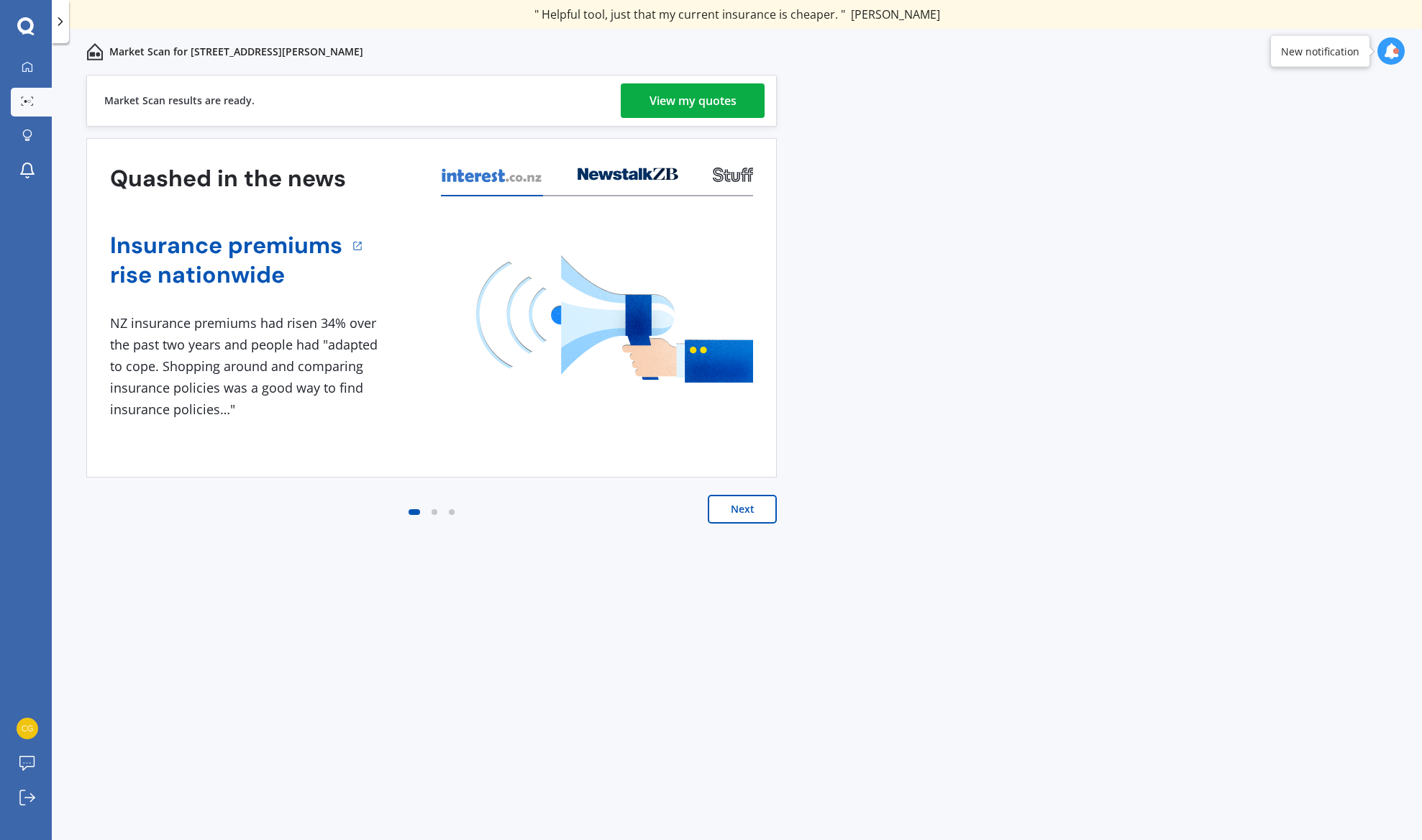  I want to click on div: NZ insurance premiums had risen 34% over the past two years and people had "adapted to cope. Shop..., so click(246, 366).